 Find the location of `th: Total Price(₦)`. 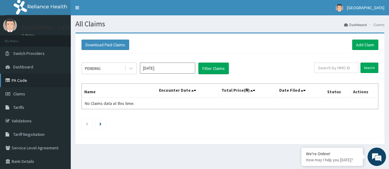

th: Total Price(₦) is located at coordinates (247, 91).